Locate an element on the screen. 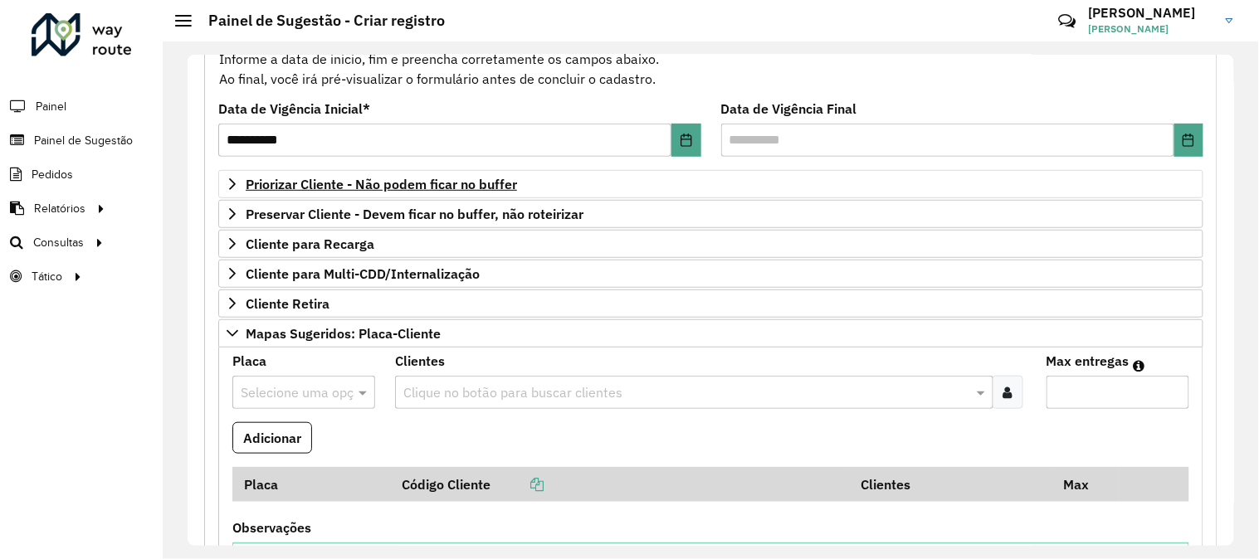 The height and width of the screenshot is (559, 1259). label: Clientes is located at coordinates (420, 361).